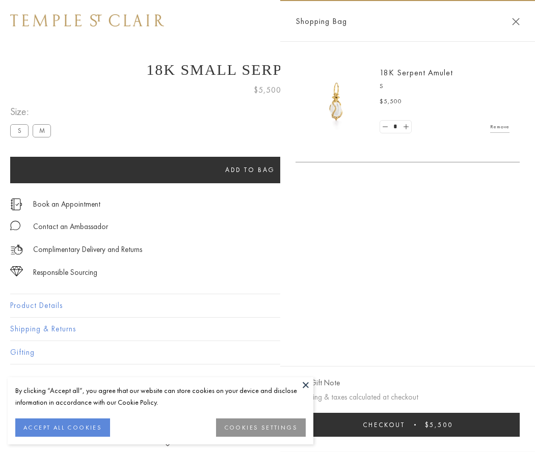  Describe the element at coordinates (16, 204) in the screenshot. I see `img: icon_appointment.svg` at that location.